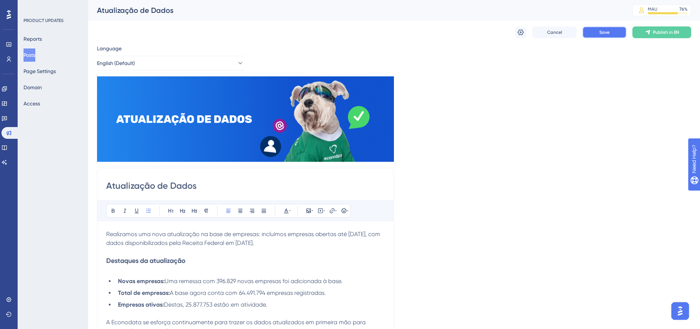  What do you see at coordinates (245, 119) in the screenshot?
I see `img: file-1716563110287.png` at bounding box center [245, 119].